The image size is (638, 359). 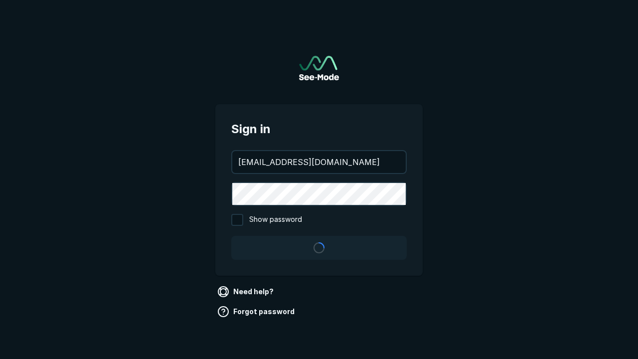 I want to click on span: Show password, so click(x=276, y=220).